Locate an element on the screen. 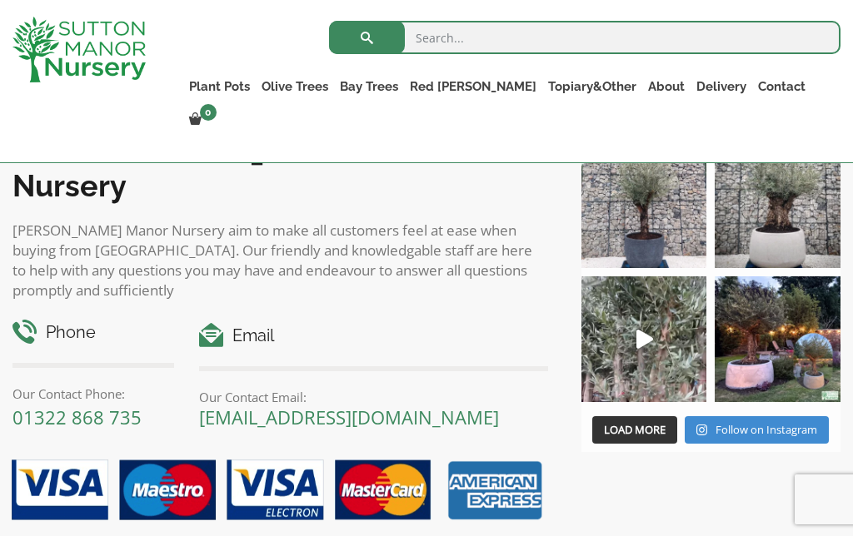 The image size is (853, 536). img: New arrivals Monday morning of beautiful olive trees 🤩🤩 The weather is beautiful this summer, gre... is located at coordinates (644, 339).